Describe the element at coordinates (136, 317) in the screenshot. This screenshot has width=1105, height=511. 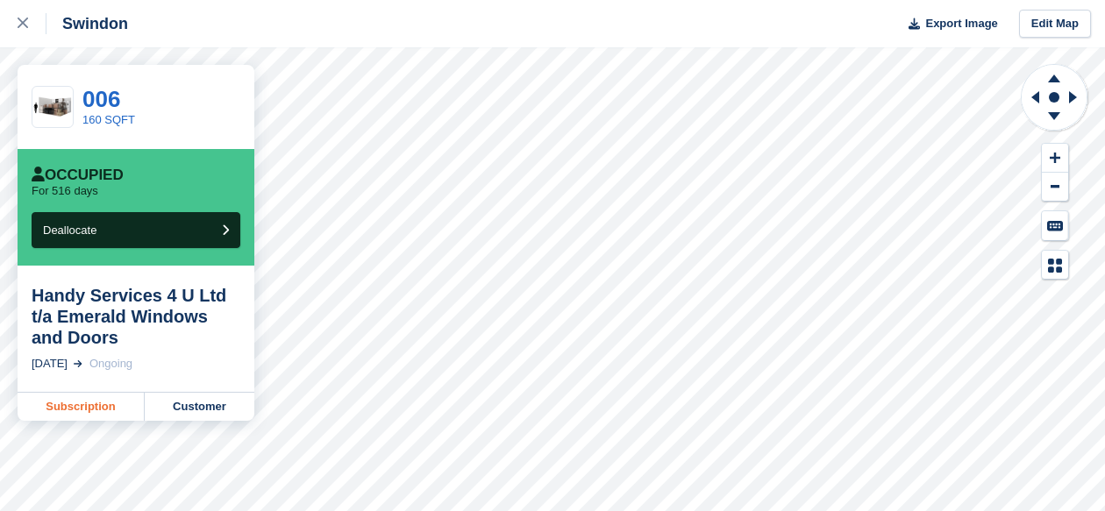
I see `div: Handy Services 4 U Ltd t/a Emerald Windows and Doors` at that location.